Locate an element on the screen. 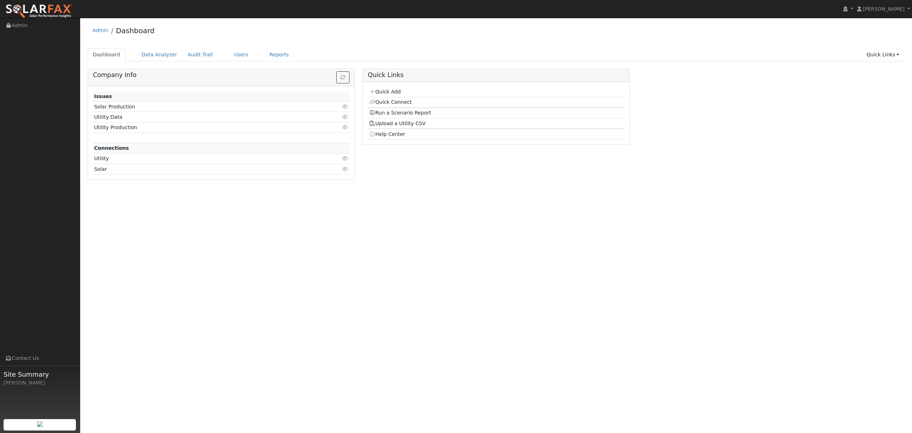 The image size is (912, 433). a: Upload a Utility CSV is located at coordinates (397, 123).